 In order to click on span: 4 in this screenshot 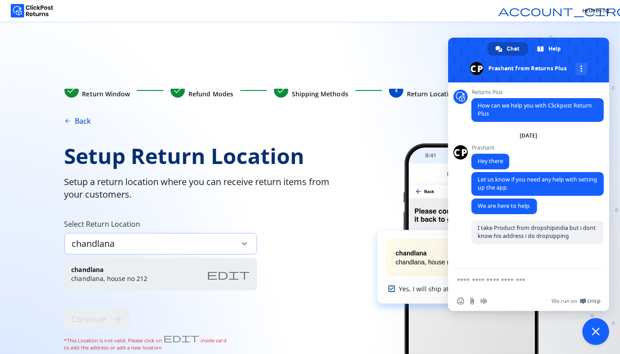, I will do `click(396, 90)`.